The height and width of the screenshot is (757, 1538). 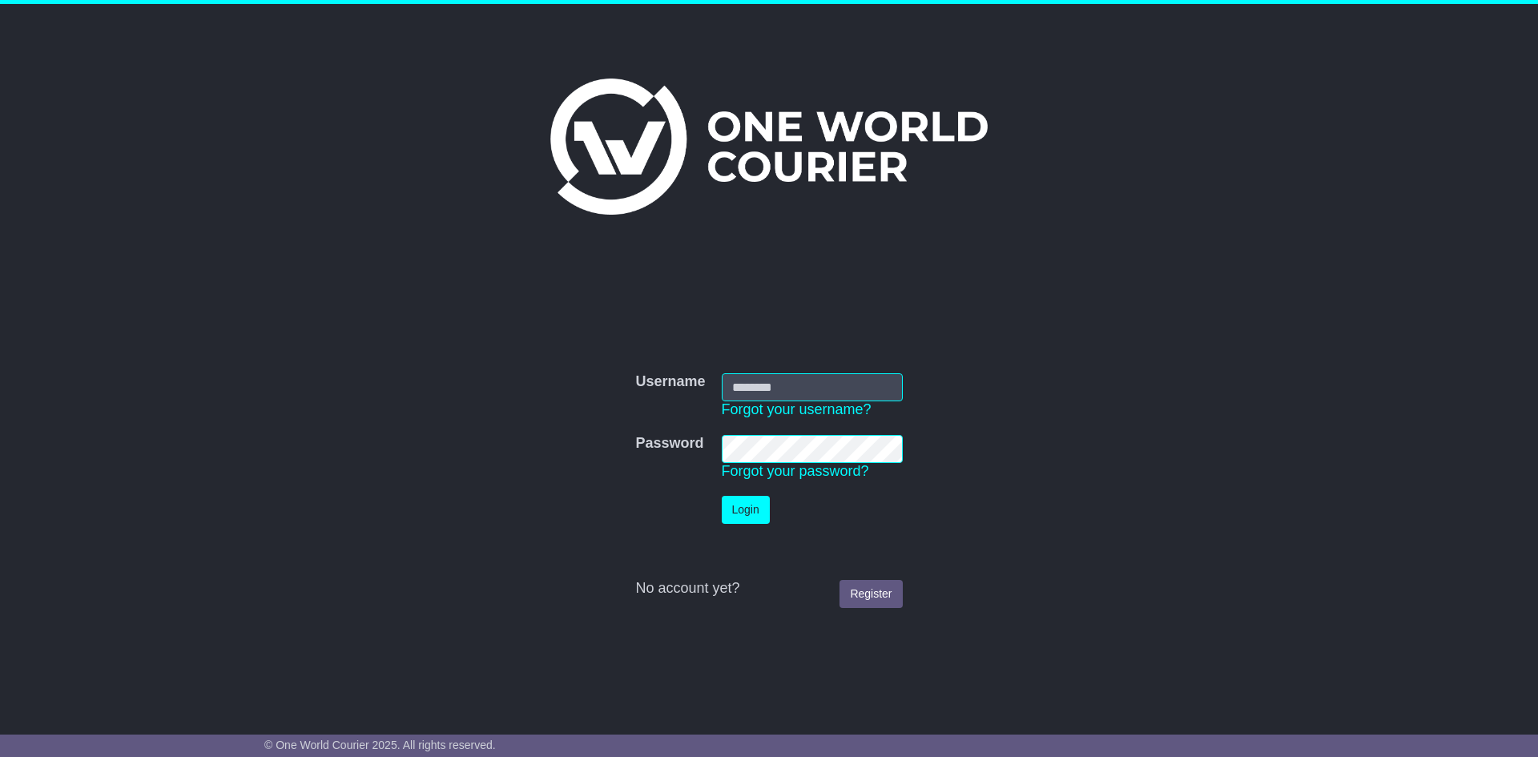 I want to click on button: Login, so click(x=746, y=509).